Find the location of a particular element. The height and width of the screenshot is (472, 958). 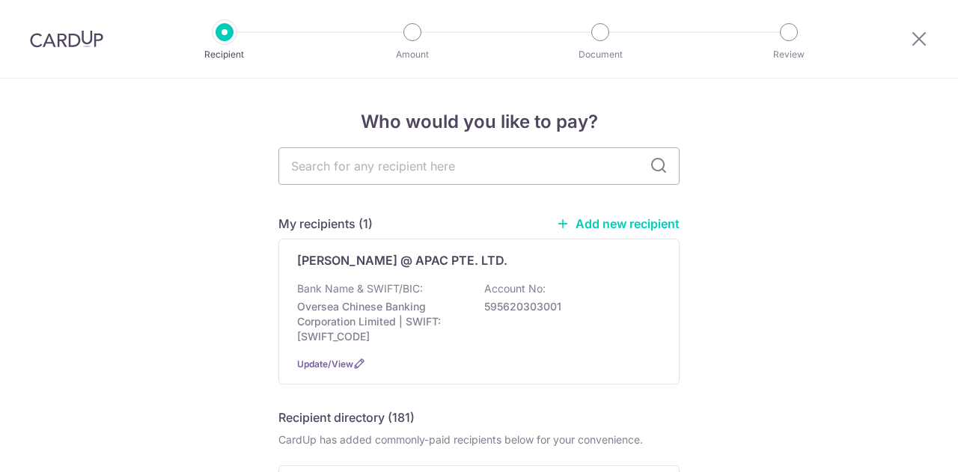

p: Recipient is located at coordinates (224, 55).